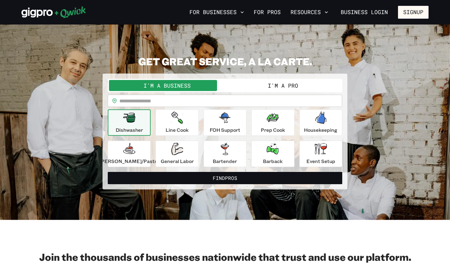 This screenshot has width=450, height=266. I want to click on p: Housekeeping, so click(321, 130).